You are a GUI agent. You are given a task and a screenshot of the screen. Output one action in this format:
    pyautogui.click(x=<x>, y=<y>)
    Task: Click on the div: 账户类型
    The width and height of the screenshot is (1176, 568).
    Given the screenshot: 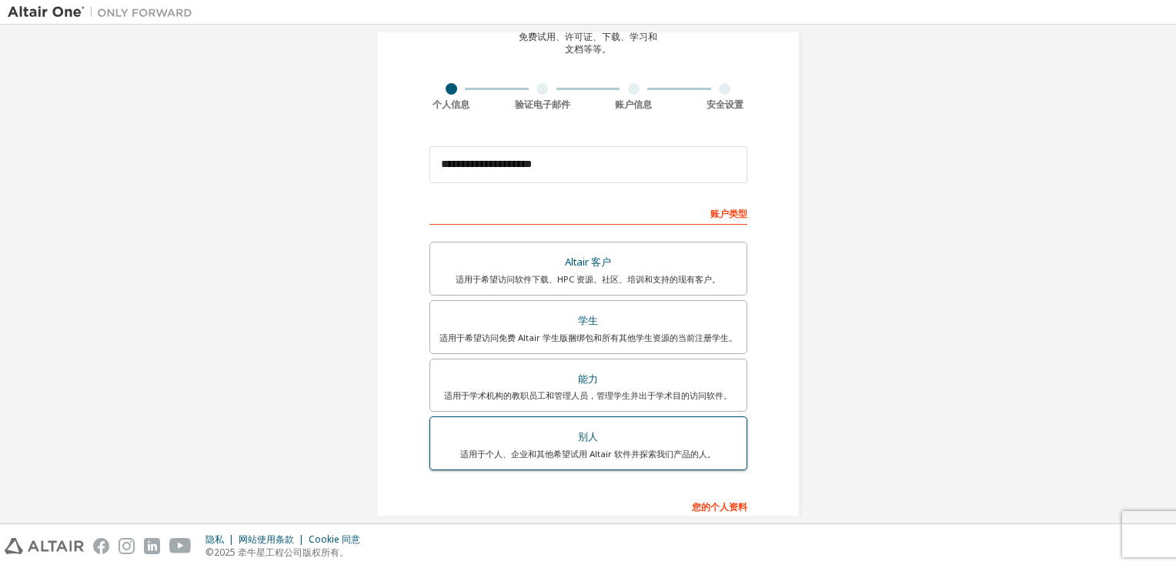 What is the action you would take?
    pyautogui.click(x=588, y=212)
    